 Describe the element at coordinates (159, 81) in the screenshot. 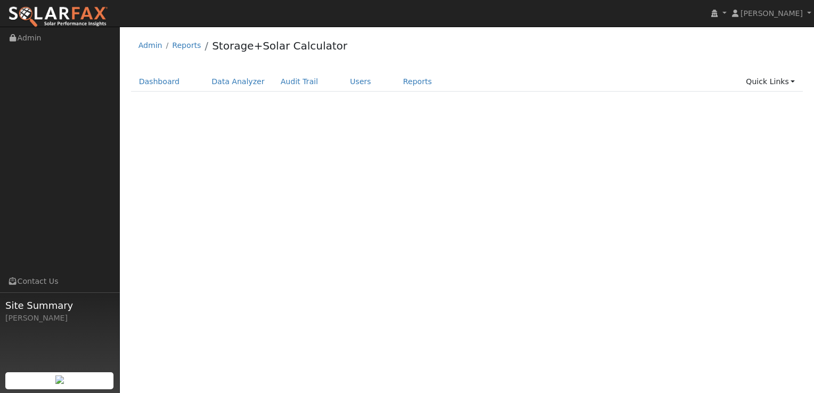

I see `a: Dashboard` at that location.